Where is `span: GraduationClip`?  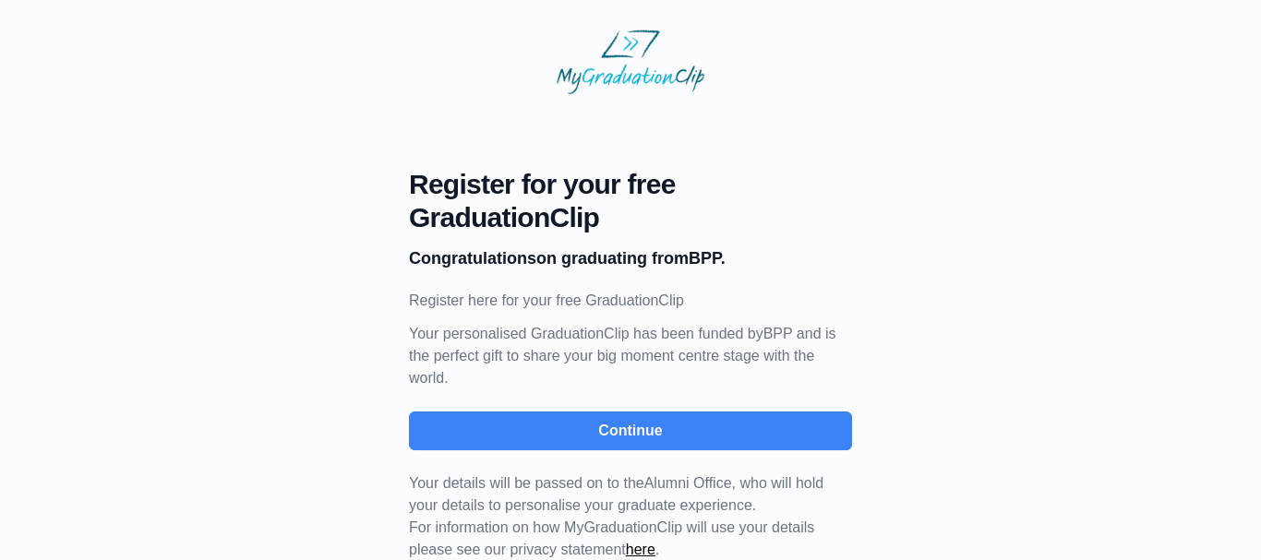 span: GraduationClip is located at coordinates (631, 218).